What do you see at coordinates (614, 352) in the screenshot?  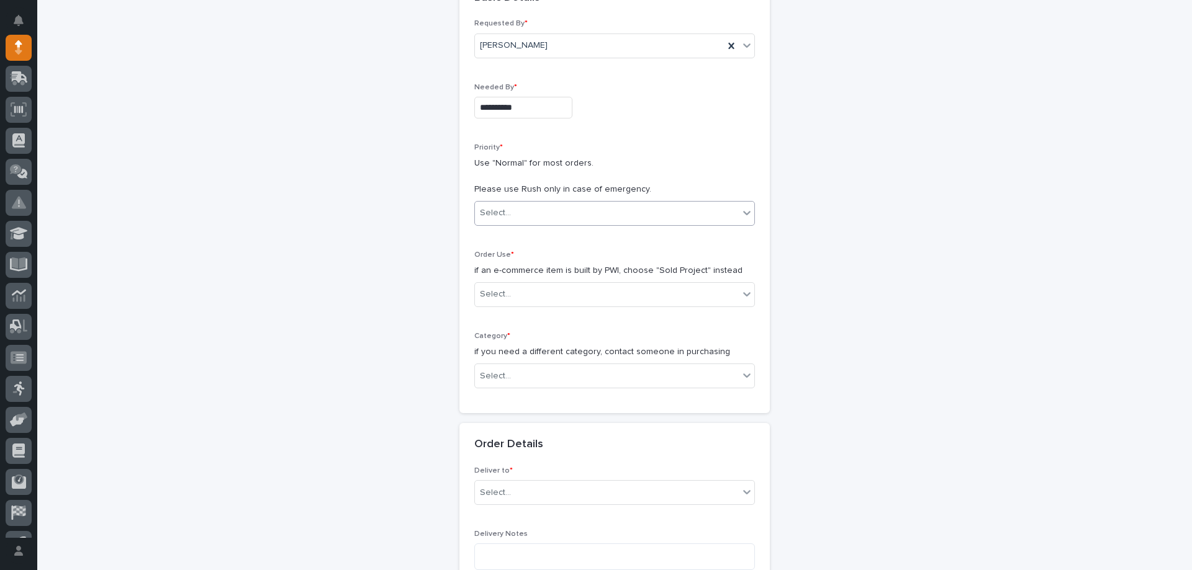 I see `p: if you need a different category, contact someone in purchasing` at bounding box center [614, 352].